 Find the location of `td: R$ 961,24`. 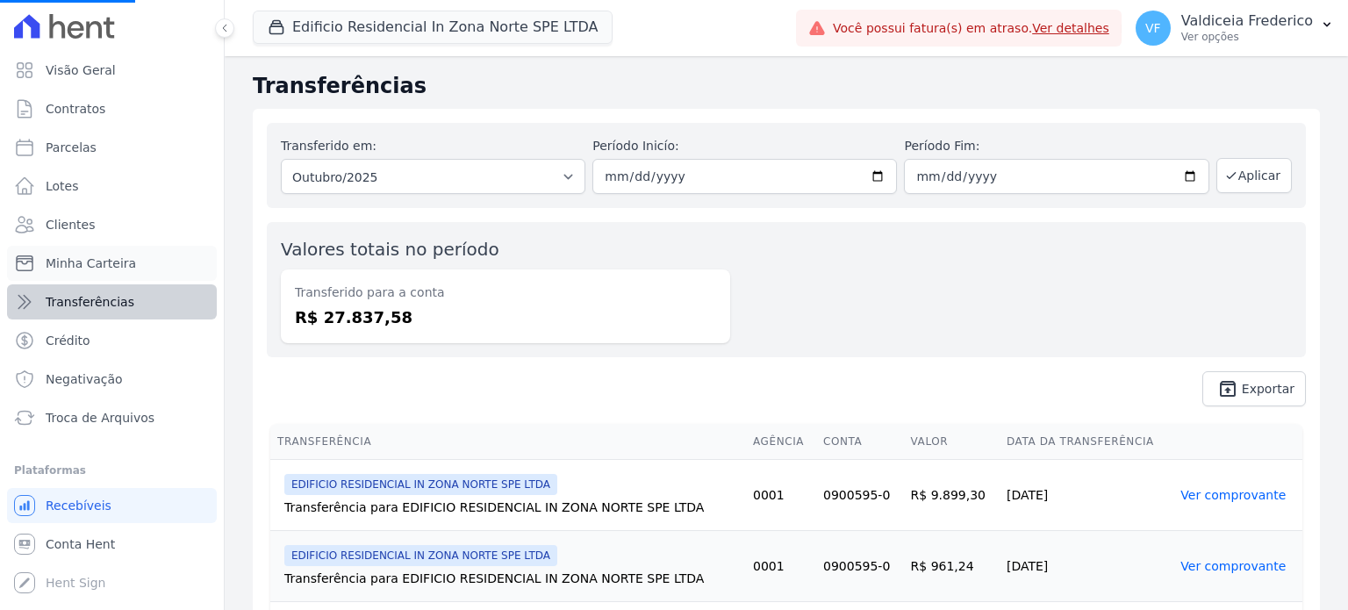

td: R$ 961,24 is located at coordinates (951, 566).